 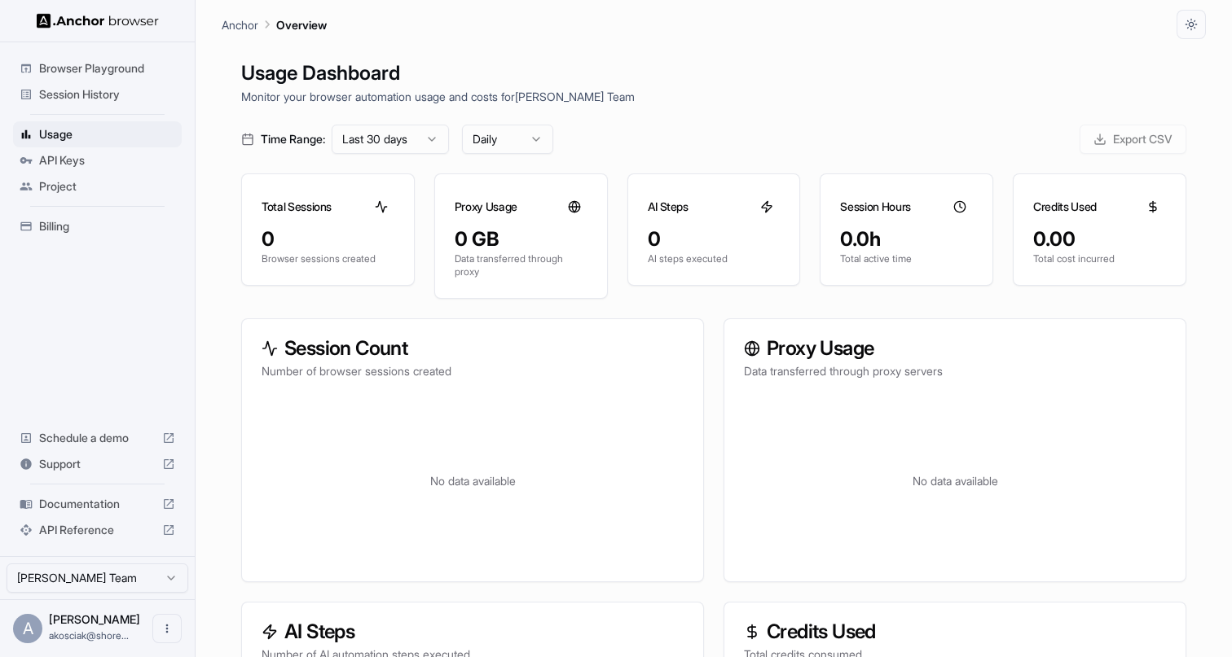 What do you see at coordinates (521, 266) in the screenshot?
I see `p: Data transferred through proxy` at bounding box center [521, 266].